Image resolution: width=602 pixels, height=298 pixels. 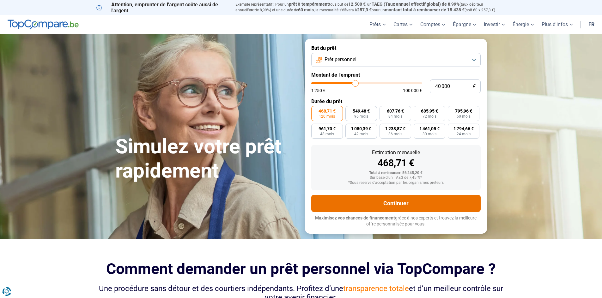 I want to click on img: TopCompare, so click(x=43, y=25).